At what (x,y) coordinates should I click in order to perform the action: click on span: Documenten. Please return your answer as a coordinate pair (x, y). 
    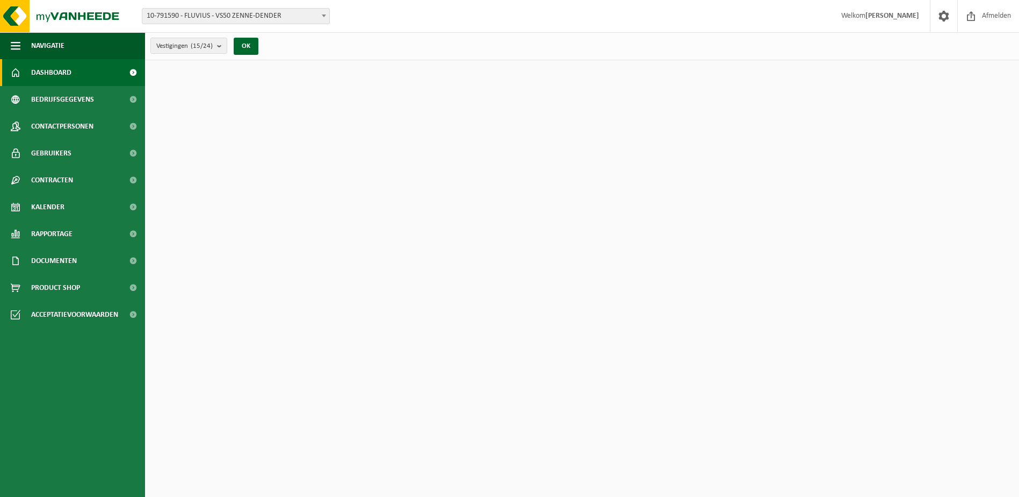
    Looking at the image, I should click on (54, 261).